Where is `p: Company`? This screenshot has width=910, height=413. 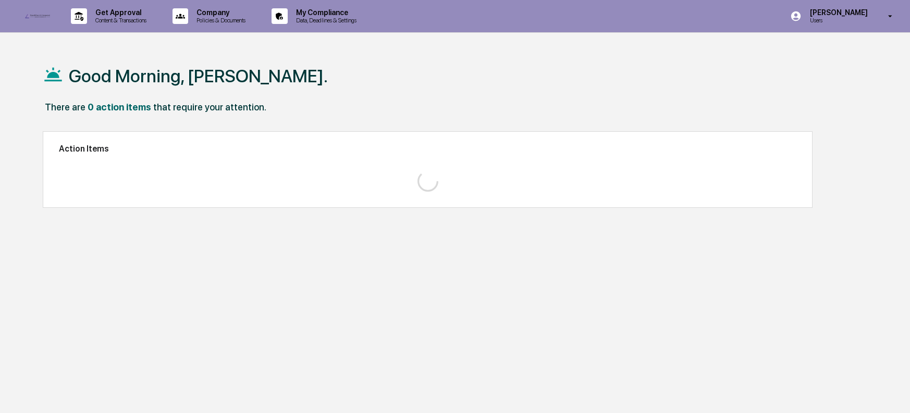
p: Company is located at coordinates (219, 13).